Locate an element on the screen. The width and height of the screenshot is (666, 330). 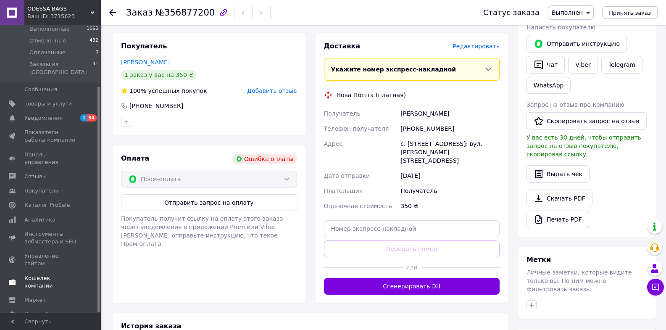
span: Аналитика is located at coordinates (40, 220).